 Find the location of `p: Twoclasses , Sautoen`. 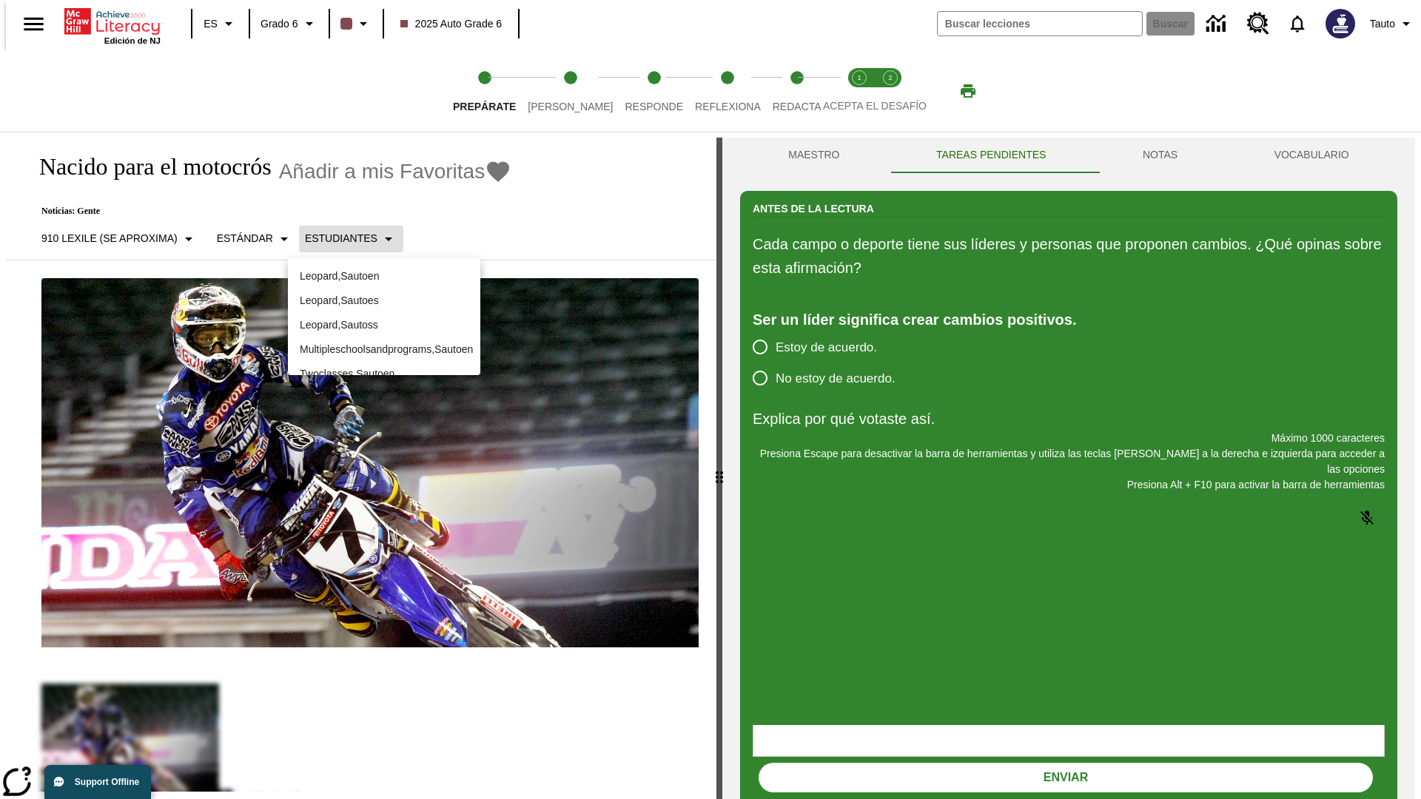

p: Twoclasses , Sautoen is located at coordinates (384, 374).